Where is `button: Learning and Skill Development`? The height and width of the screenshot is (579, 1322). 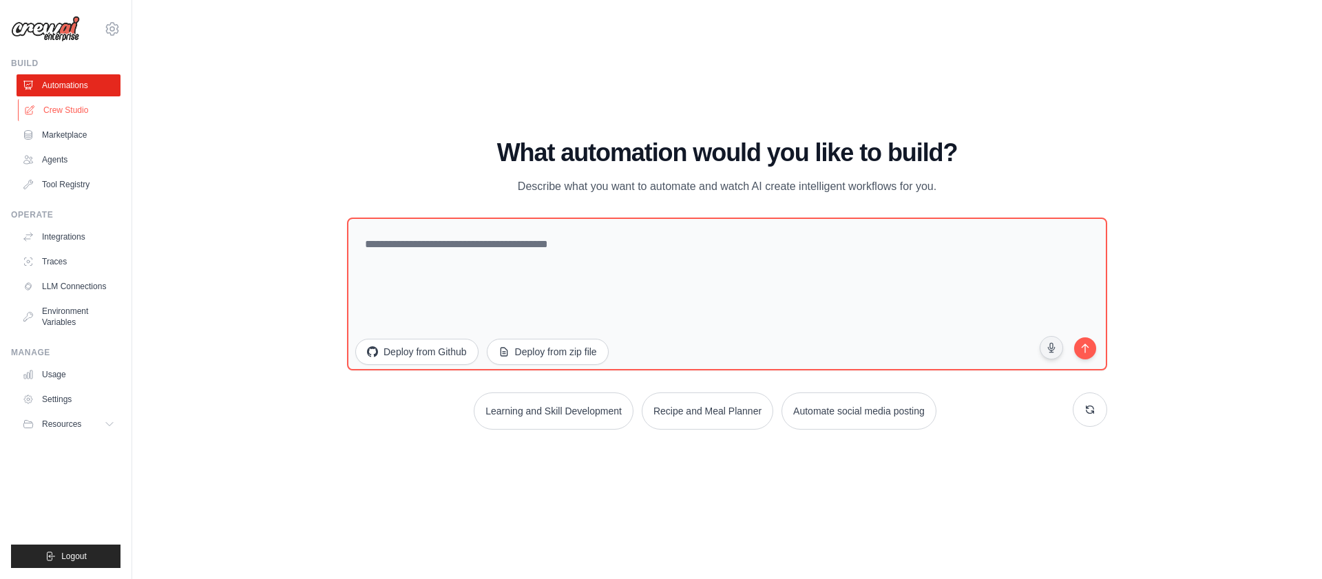
button: Learning and Skill Development is located at coordinates (554, 411).